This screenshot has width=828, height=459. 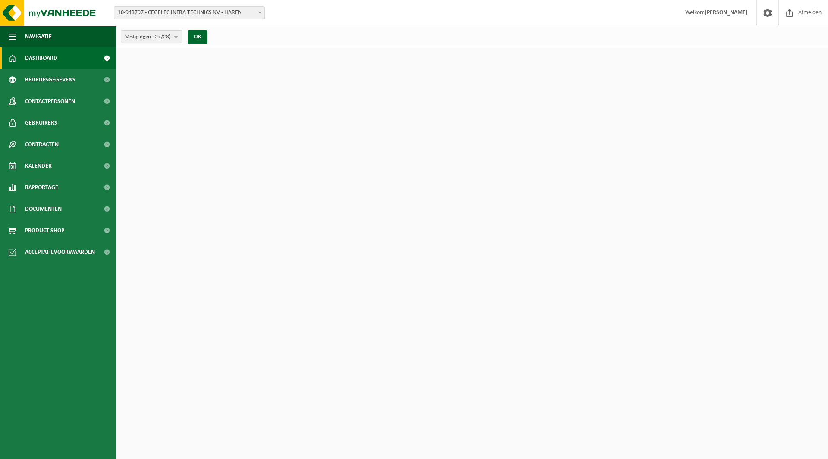 What do you see at coordinates (148, 37) in the screenshot?
I see `span: Vestigingen` at bounding box center [148, 37].